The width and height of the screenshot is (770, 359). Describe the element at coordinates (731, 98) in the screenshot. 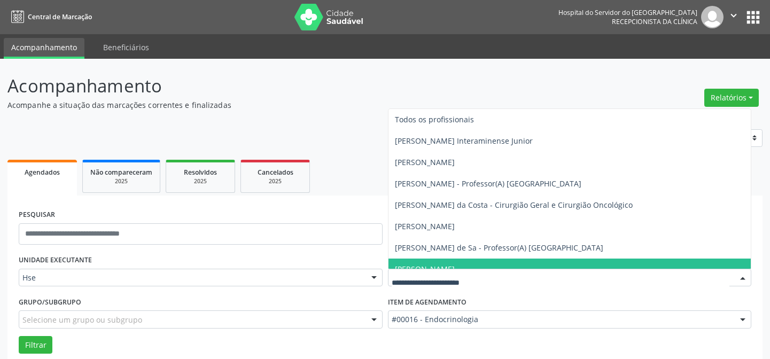

I see `button: Relatórios` at that location.